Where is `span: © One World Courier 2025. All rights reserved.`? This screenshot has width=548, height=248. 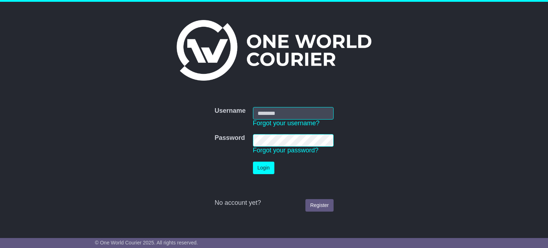
span: © One World Courier 2025. All rights reserved. is located at coordinates (146, 242).